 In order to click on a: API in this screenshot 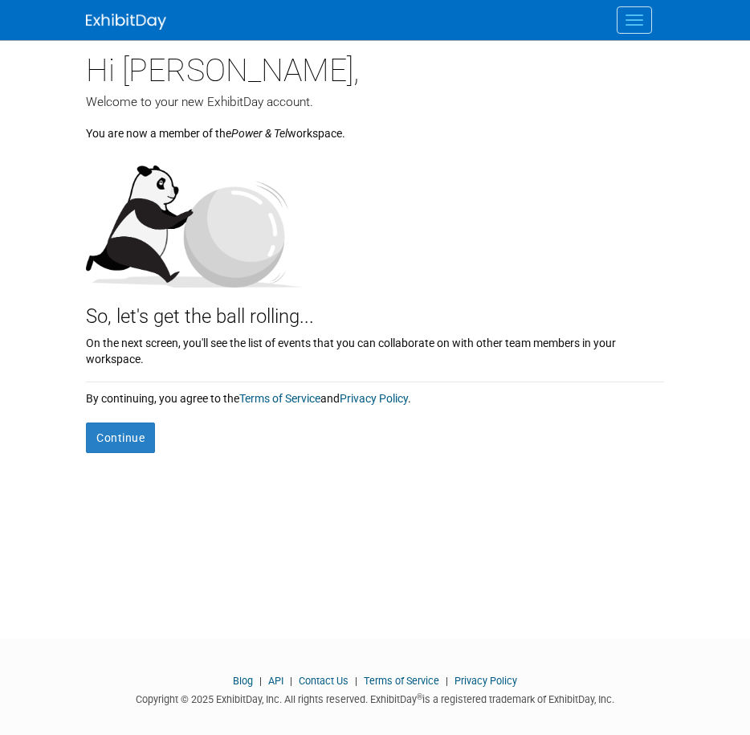, I will do `click(275, 680)`.